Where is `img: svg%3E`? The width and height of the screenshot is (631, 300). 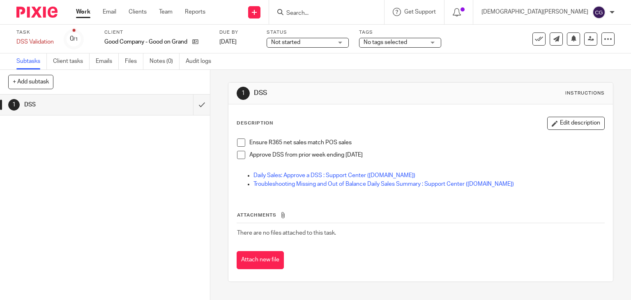 img: svg%3E is located at coordinates (599, 12).